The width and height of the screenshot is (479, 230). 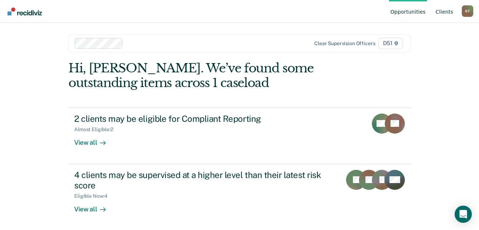 What do you see at coordinates (463, 214) in the screenshot?
I see `div: Open Intercom Messenger` at bounding box center [463, 214].